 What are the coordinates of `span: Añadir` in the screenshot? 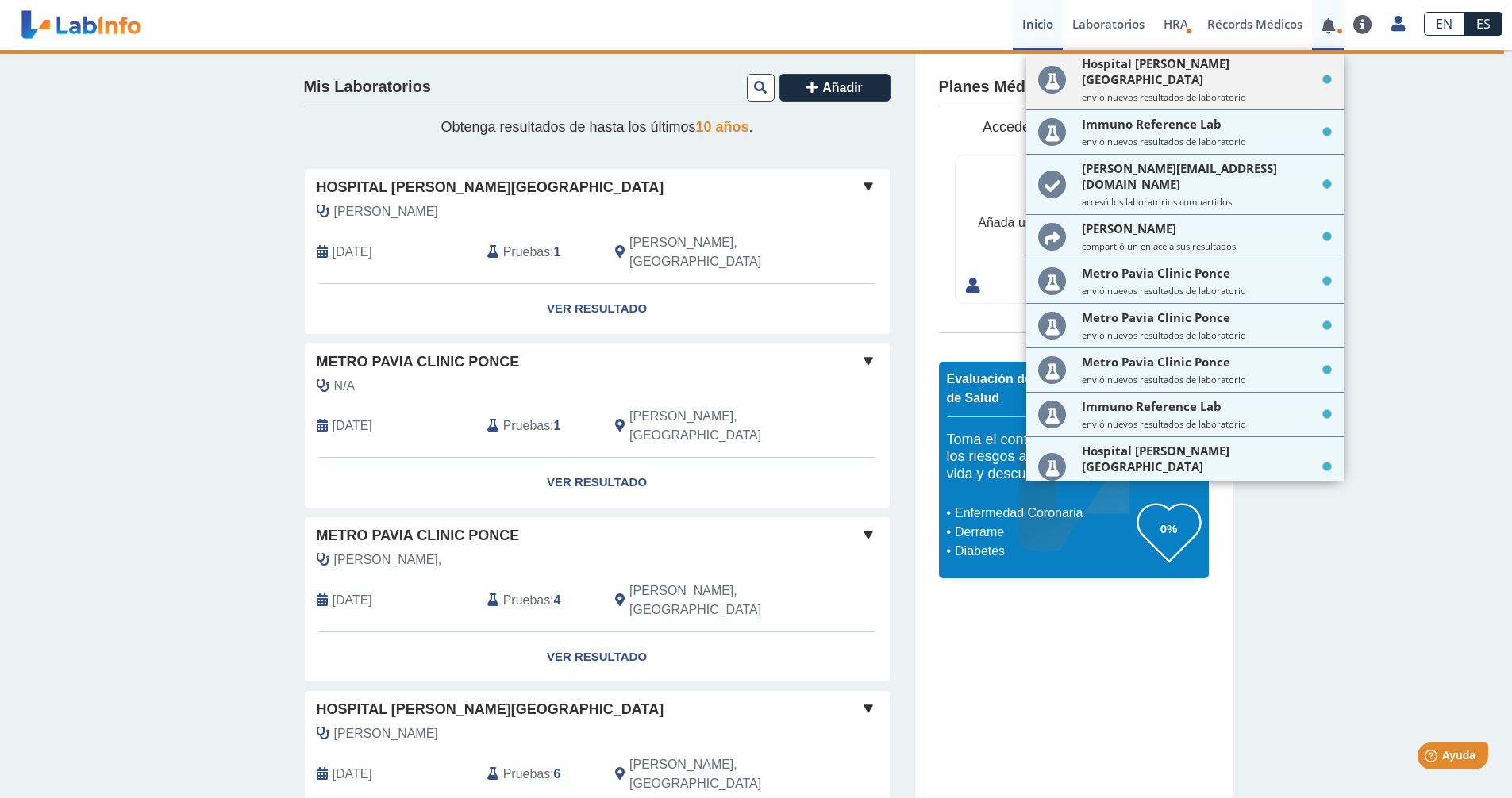 It's located at (842, 87).